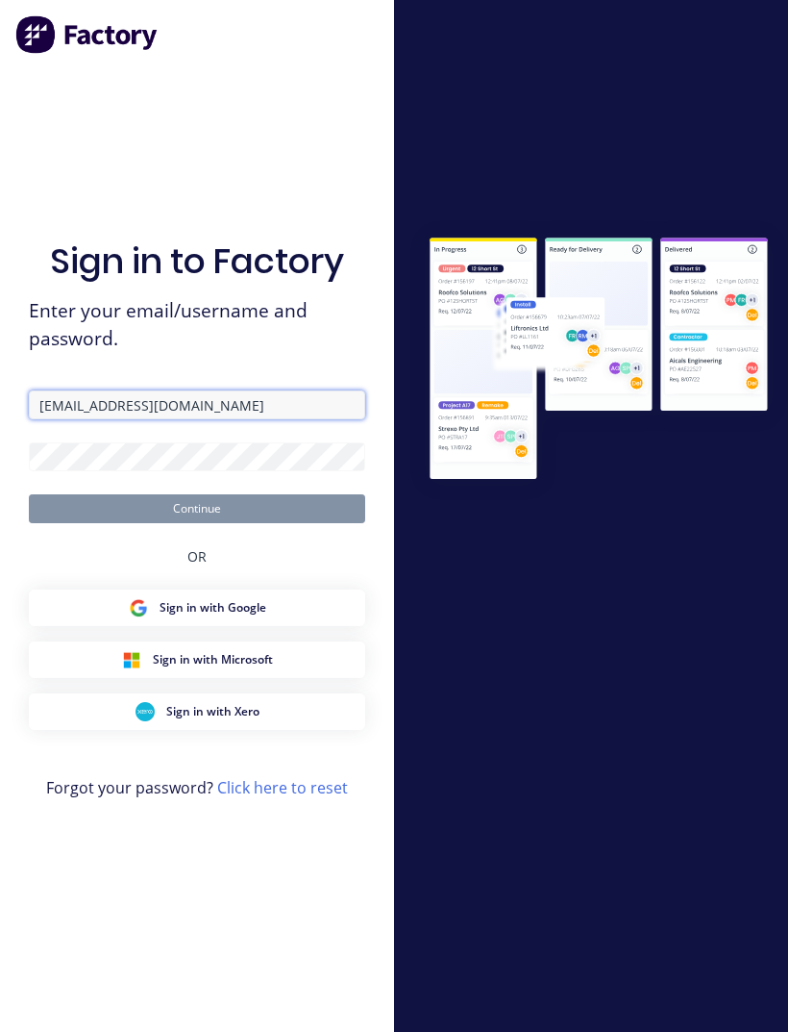 Image resolution: width=788 pixels, height=1032 pixels. What do you see at coordinates (197, 556) in the screenshot?
I see `div: OR` at bounding box center [197, 556].